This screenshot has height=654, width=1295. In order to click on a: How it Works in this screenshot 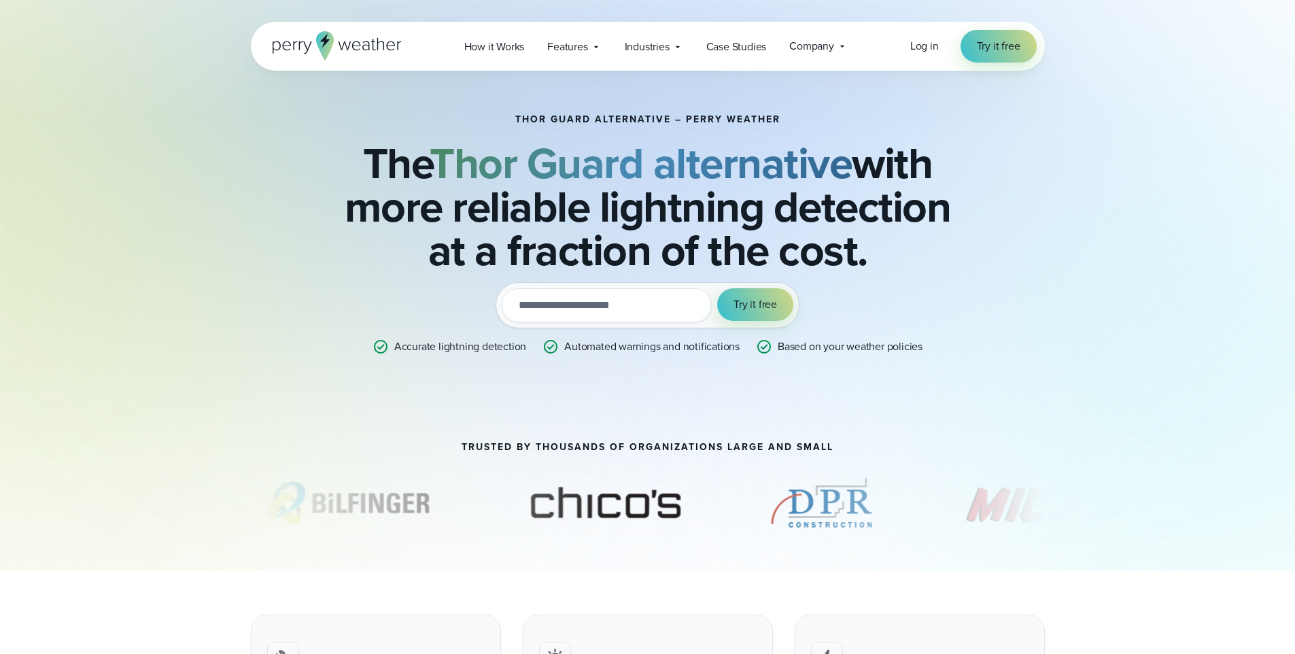, I will do `click(494, 46)`.